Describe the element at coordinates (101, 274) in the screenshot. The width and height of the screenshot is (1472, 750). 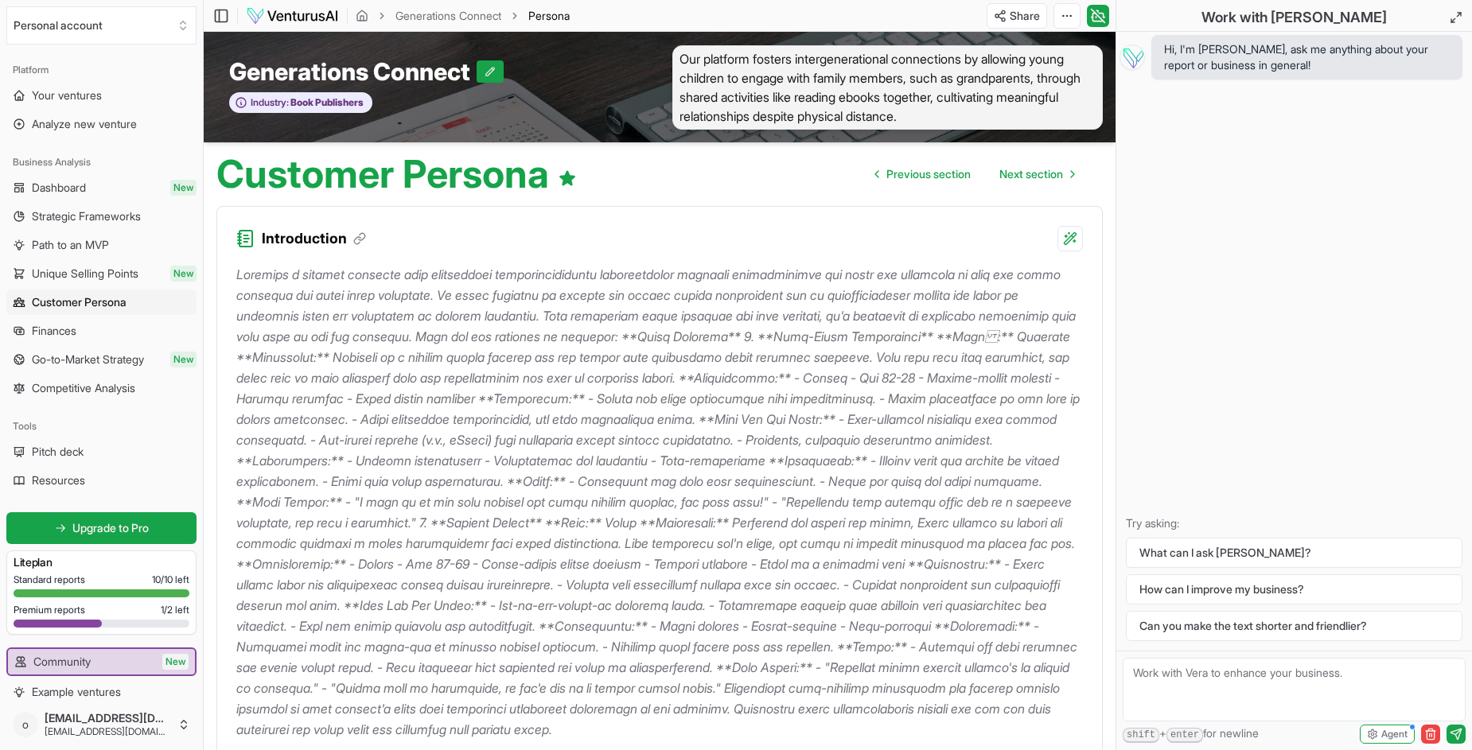
I see `a: Unique Selling PointsNew` at that location.